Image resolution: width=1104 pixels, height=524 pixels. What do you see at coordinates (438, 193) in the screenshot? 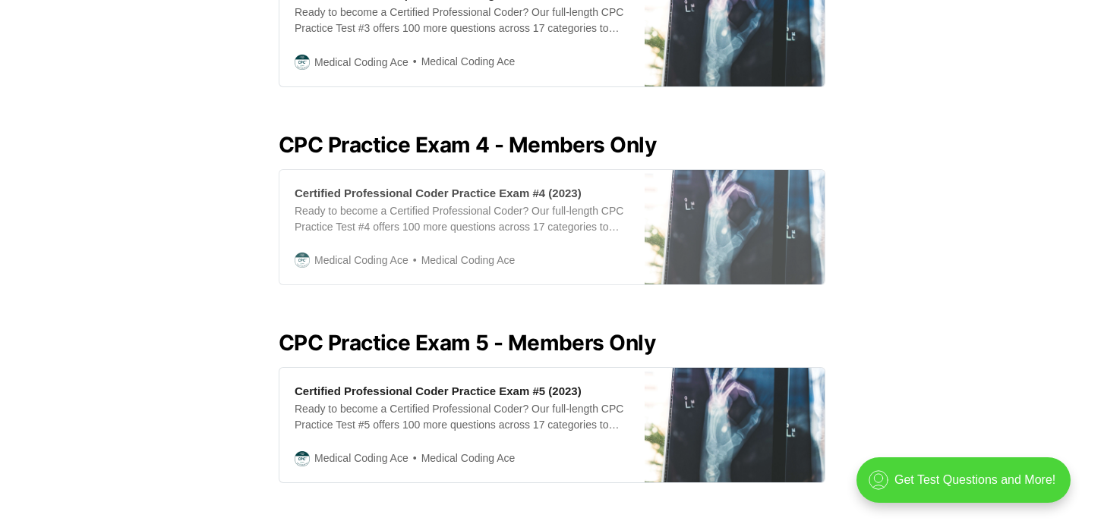
I see `div: Certified Professional Coder Practice Exam #4 (2023)` at bounding box center [438, 193].